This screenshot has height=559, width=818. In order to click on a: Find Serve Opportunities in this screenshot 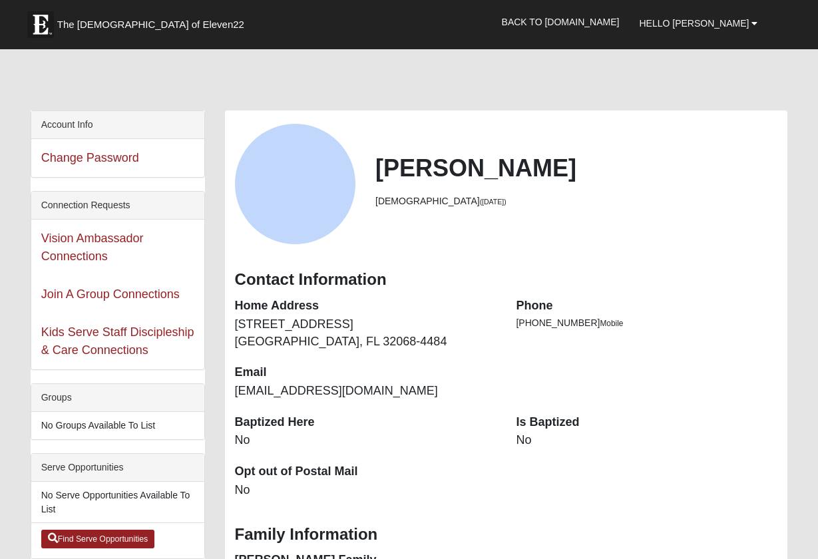, I will do `click(98, 539)`.